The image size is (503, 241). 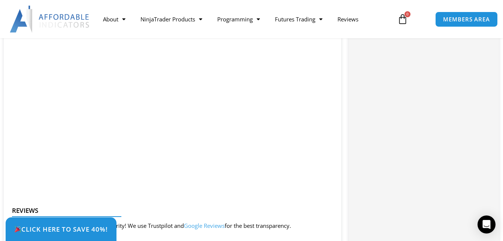 What do you see at coordinates (169, 210) in the screenshot?
I see `h4: Reviews` at bounding box center [169, 210].